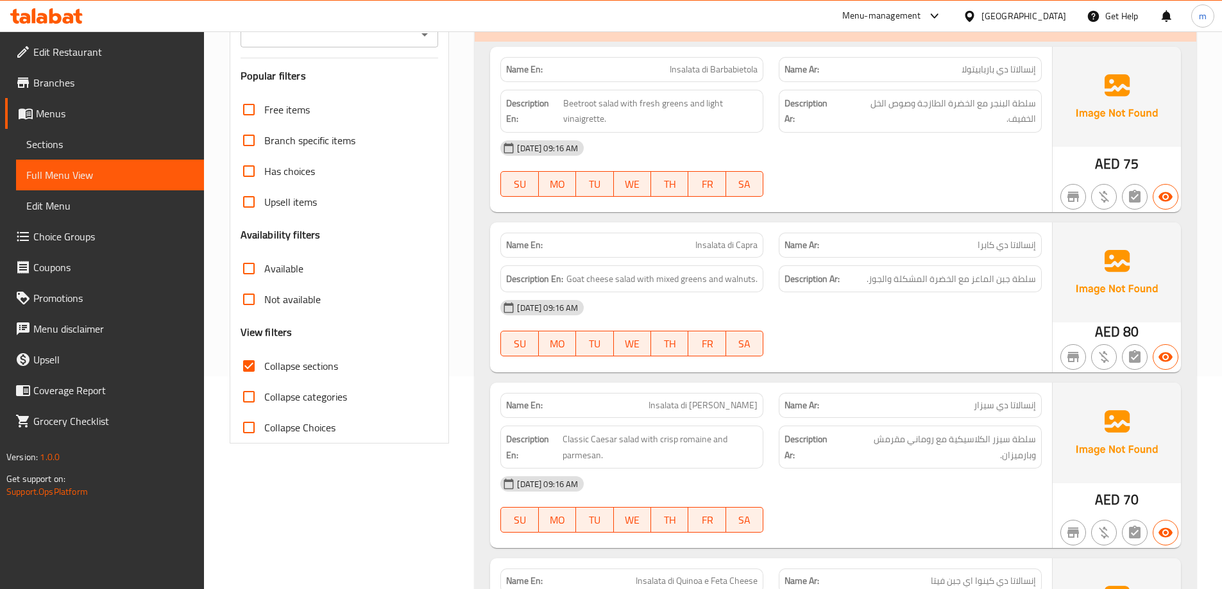 Image resolution: width=1222 pixels, height=589 pixels. What do you see at coordinates (110, 206) in the screenshot?
I see `a: Edit Menu` at bounding box center [110, 206].